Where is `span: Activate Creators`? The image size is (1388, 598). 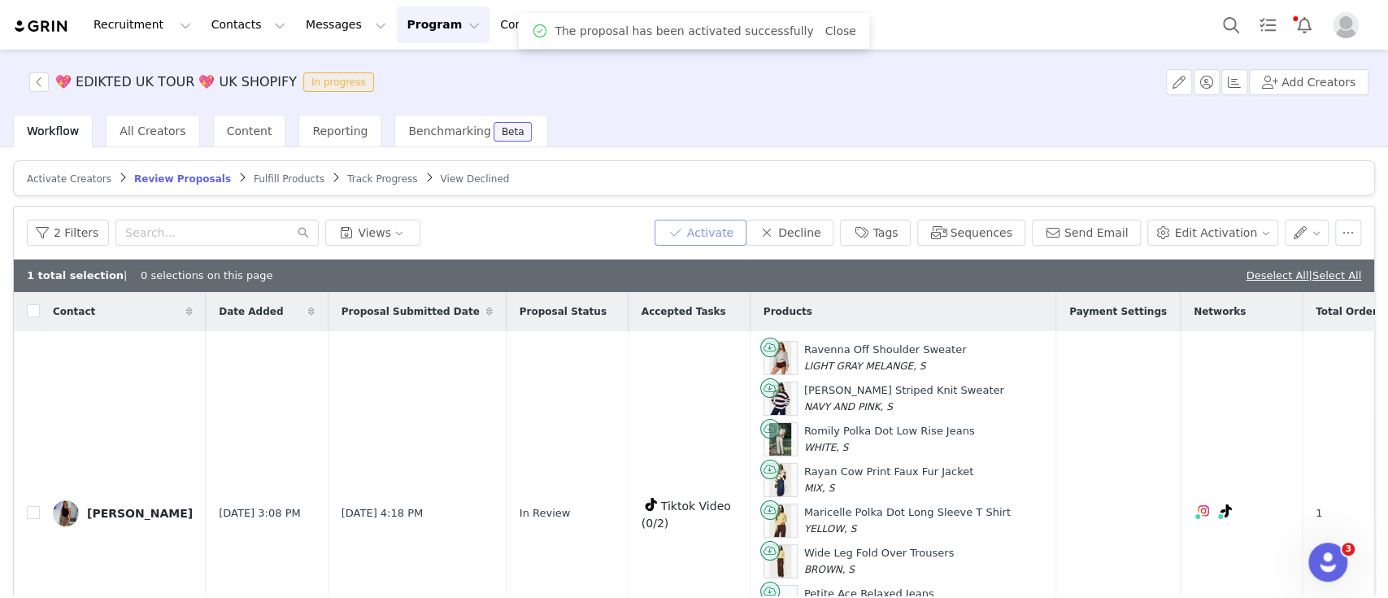 span: Activate Creators is located at coordinates (69, 179).